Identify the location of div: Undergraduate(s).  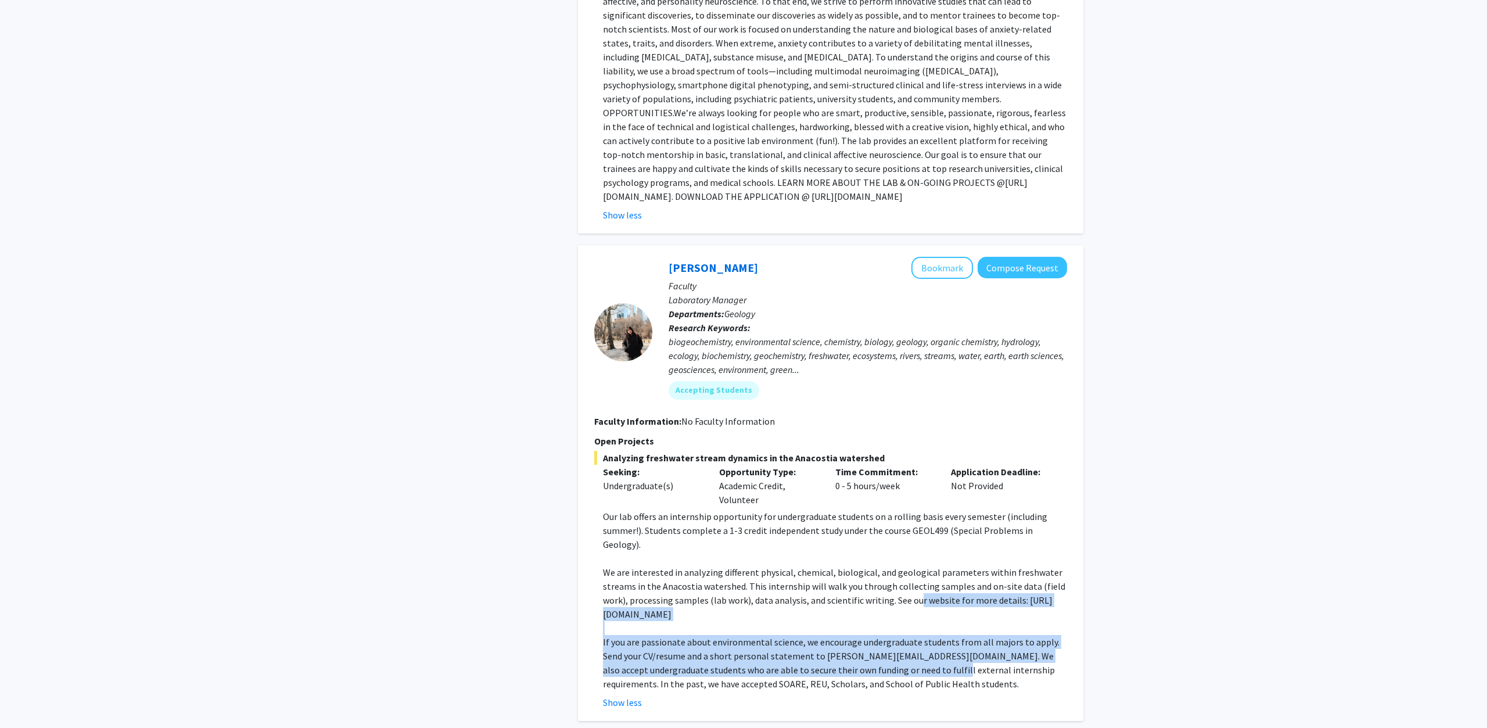
(652, 486).